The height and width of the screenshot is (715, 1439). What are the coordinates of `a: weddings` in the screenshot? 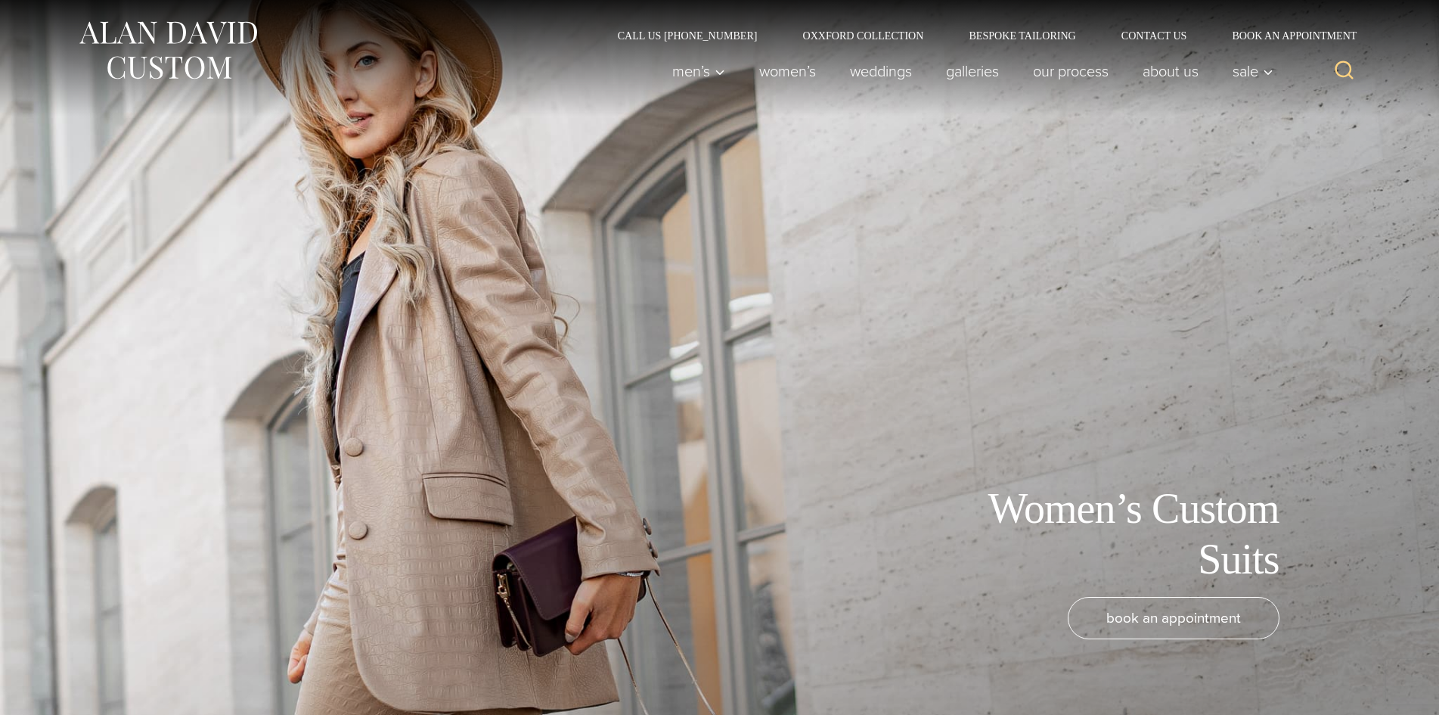 It's located at (880, 71).